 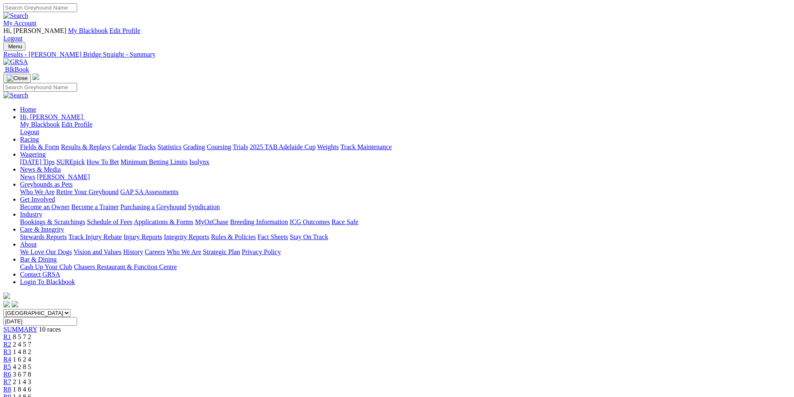 I want to click on a: SUMMARY, so click(x=20, y=329).